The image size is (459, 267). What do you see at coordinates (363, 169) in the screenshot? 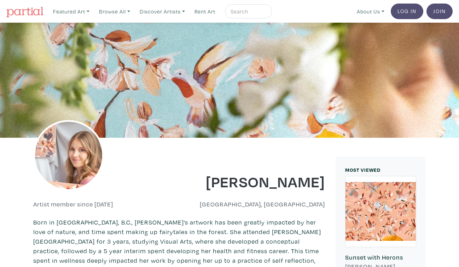
I see `small: MOST VIEWED` at bounding box center [363, 169].